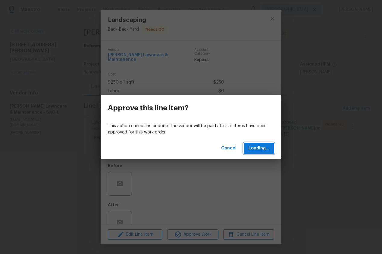 This screenshot has width=382, height=254. Describe the element at coordinates (259, 148) in the screenshot. I see `span: Loading...` at that location.